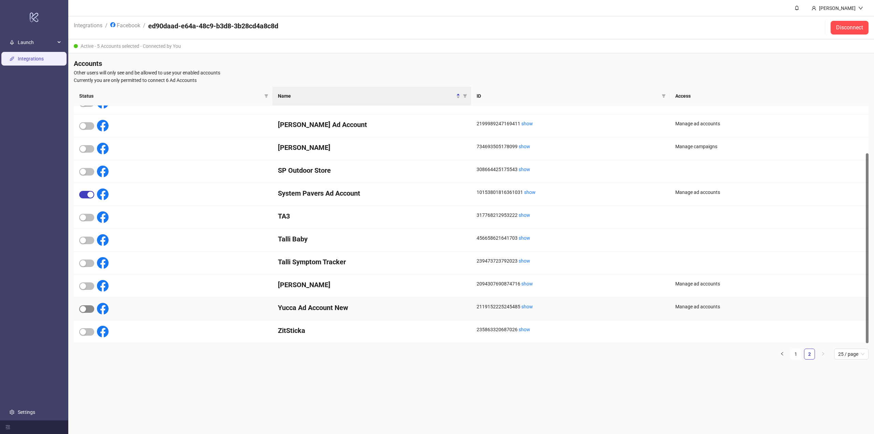  Describe the element at coordinates (571, 307) in the screenshot. I see `div: 2119152225245485` at that location.